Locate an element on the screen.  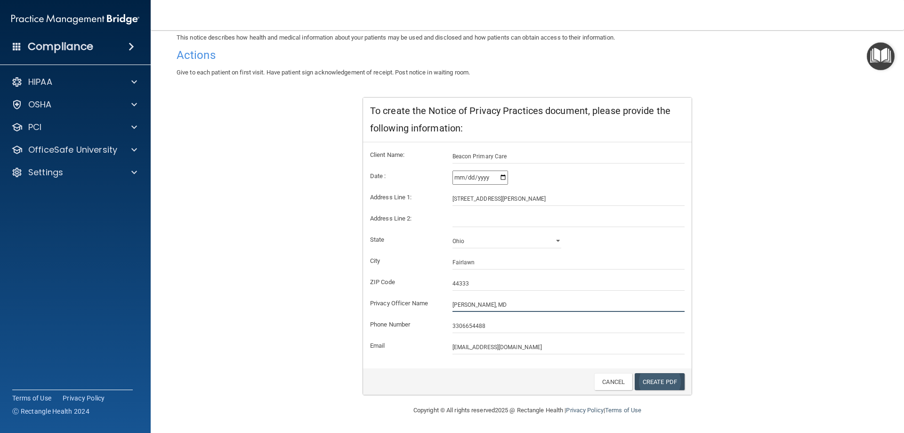
a: Create PDF is located at coordinates (660, 381).